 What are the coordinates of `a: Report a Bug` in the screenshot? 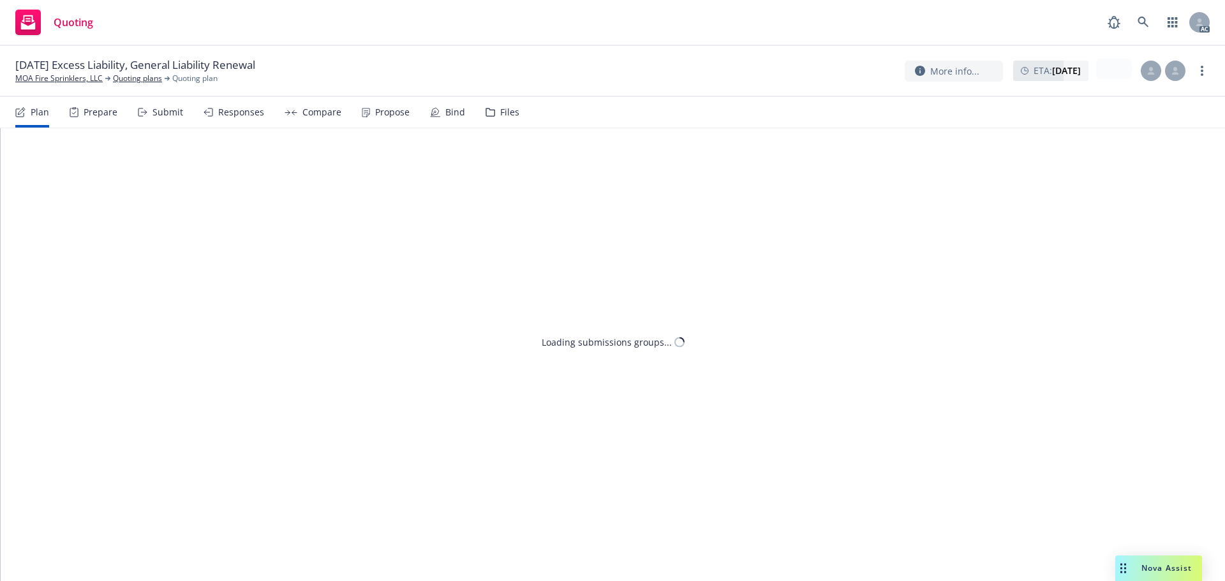 It's located at (1114, 22).